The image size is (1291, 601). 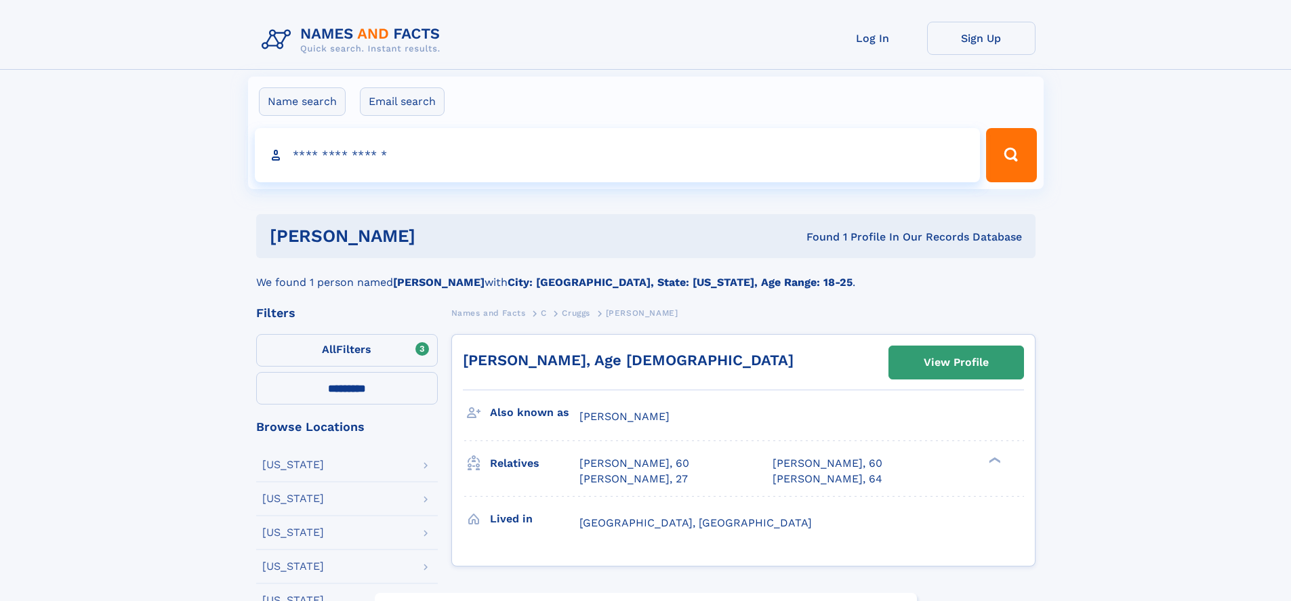 What do you see at coordinates (543, 313) in the screenshot?
I see `span: C` at bounding box center [543, 313].